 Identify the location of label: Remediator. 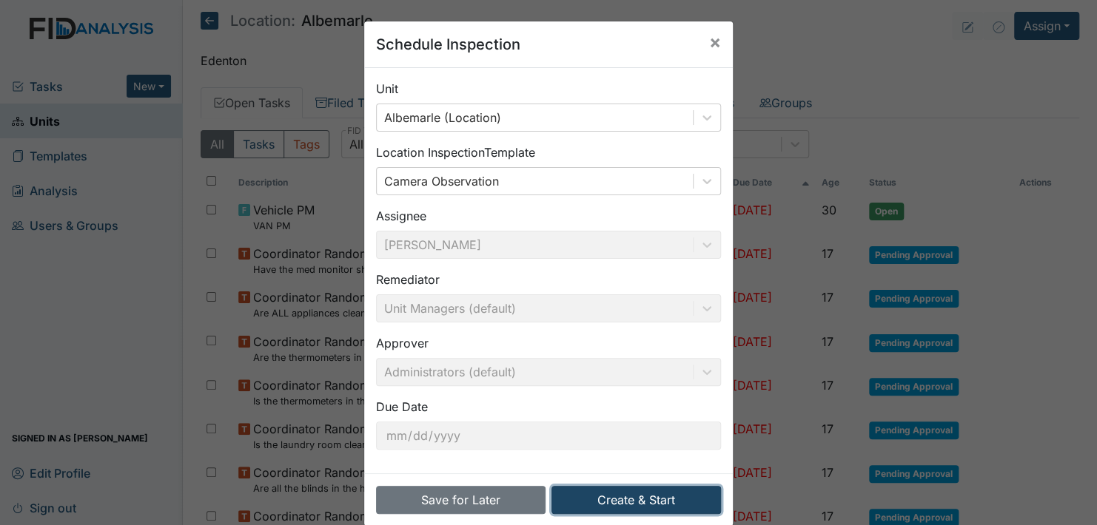
(408, 280).